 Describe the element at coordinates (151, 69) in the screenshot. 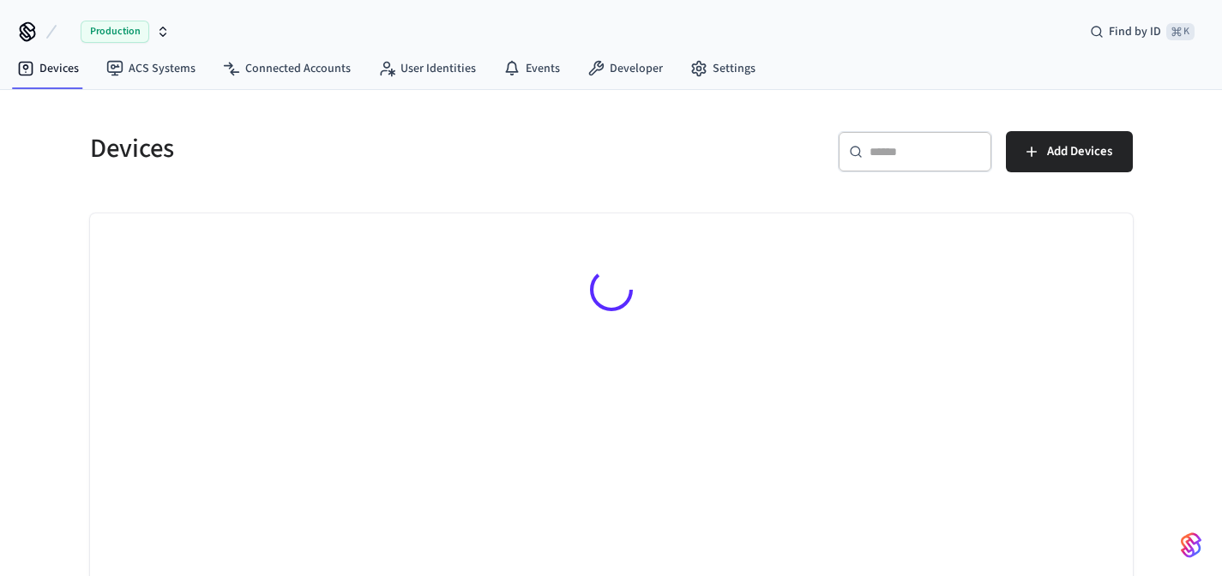

I see `a: ACS Systems` at that location.